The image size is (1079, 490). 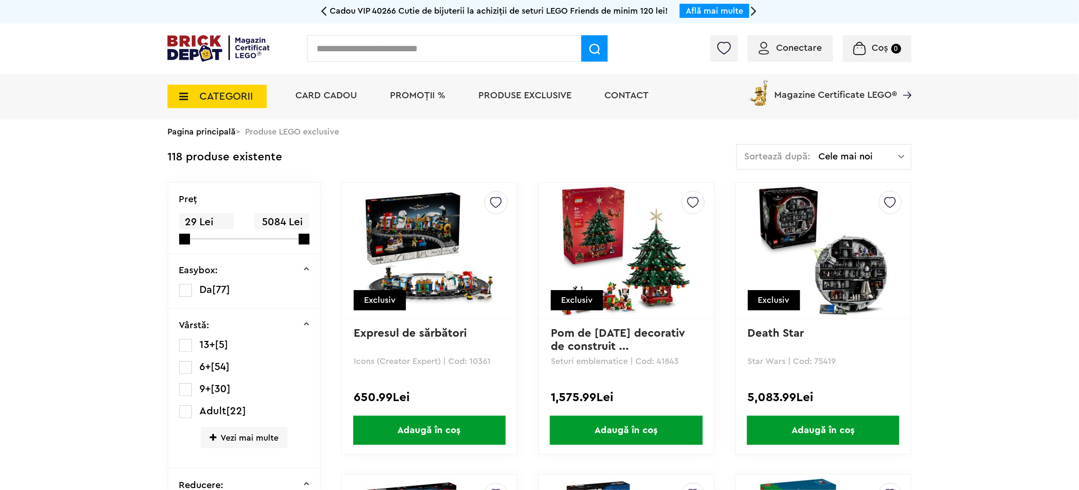 I want to click on p: Seturi emblematice | Cod: 41843, so click(x=626, y=361).